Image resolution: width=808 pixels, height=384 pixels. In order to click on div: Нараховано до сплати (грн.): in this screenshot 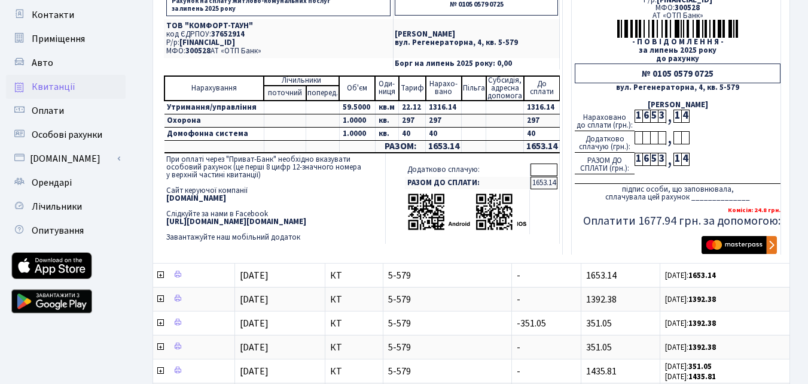, I will do `click(605, 120)`.